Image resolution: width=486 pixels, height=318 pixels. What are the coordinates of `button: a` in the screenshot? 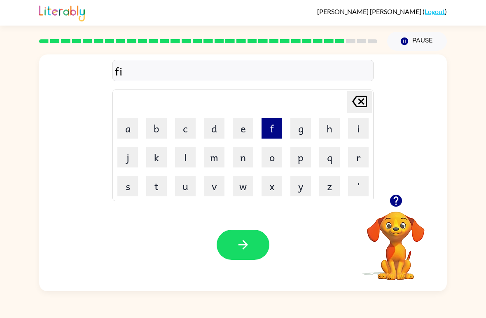 It's located at (128, 128).